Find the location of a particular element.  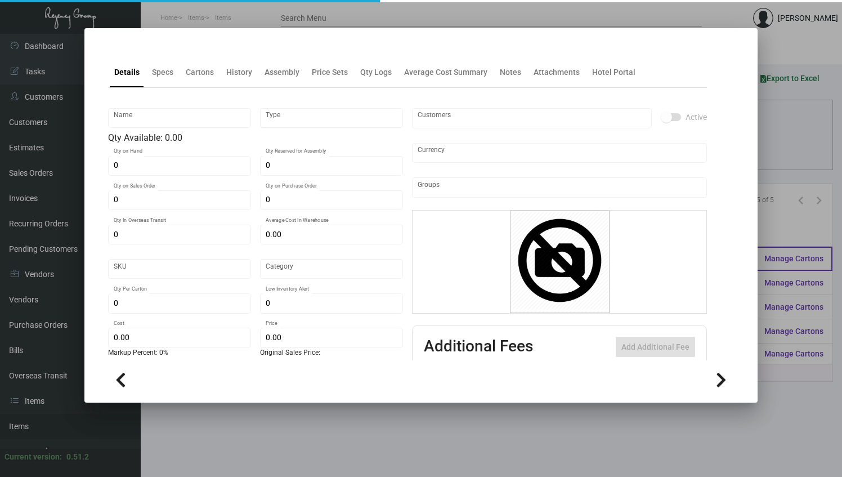

button: Add Additional Fee is located at coordinates (656, 347).